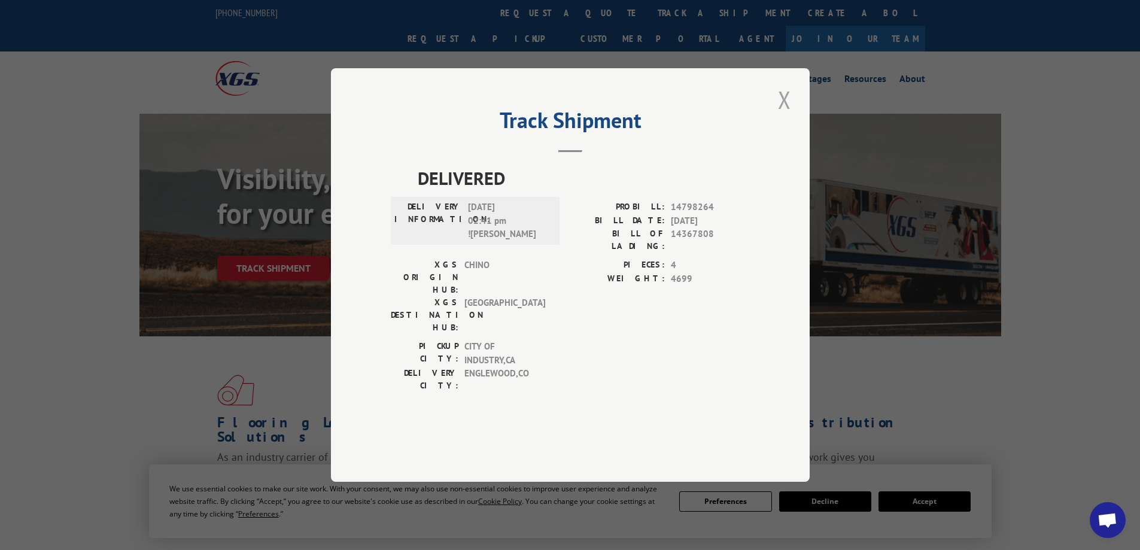  I want to click on label: XGS DESTINATION HUB:, so click(424, 315).